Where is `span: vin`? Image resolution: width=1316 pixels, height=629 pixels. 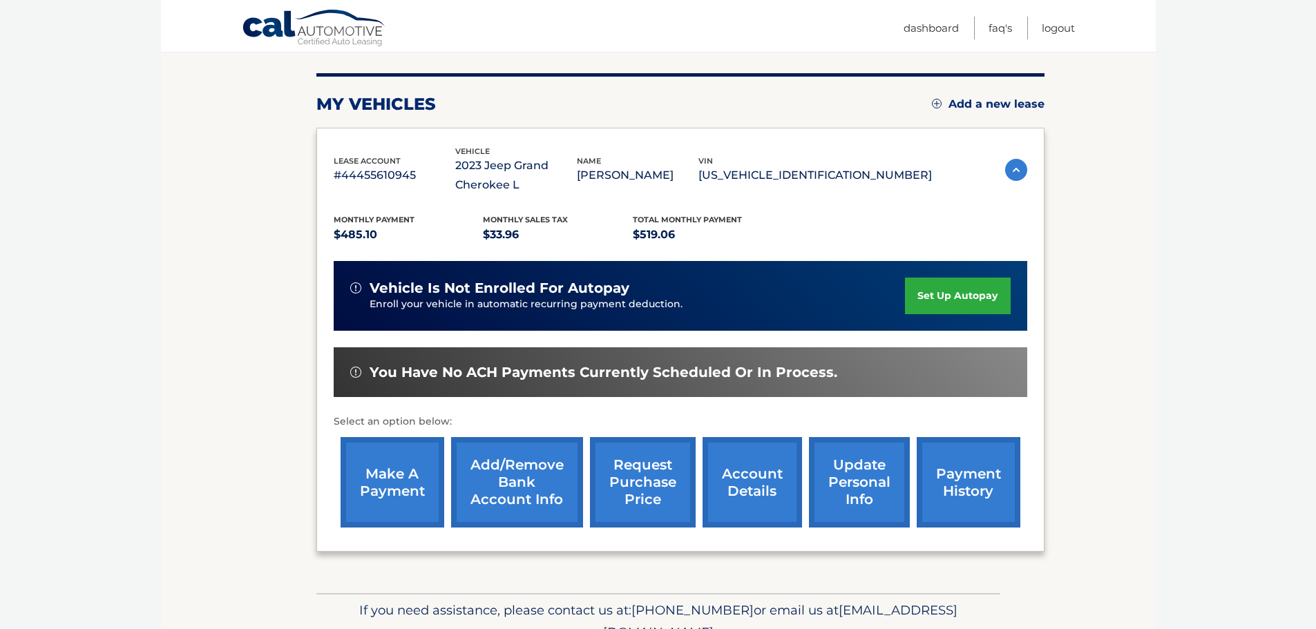 span: vin is located at coordinates (705, 161).